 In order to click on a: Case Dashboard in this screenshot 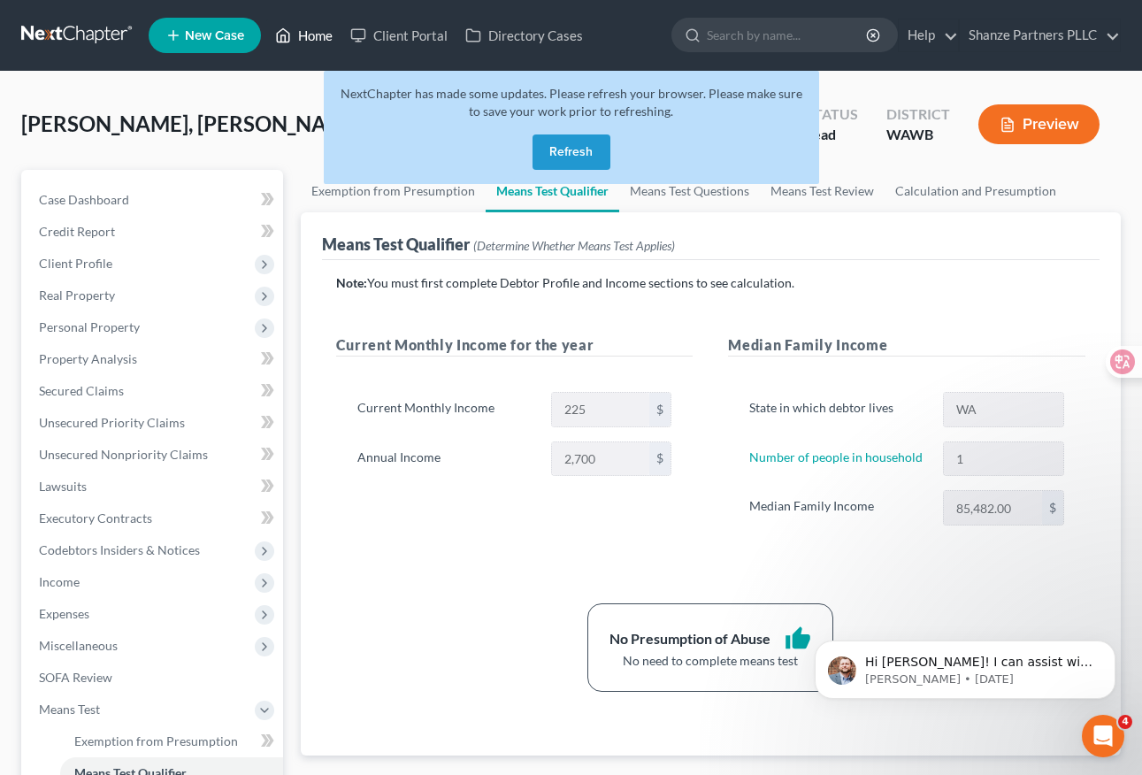, I will do `click(154, 200)`.